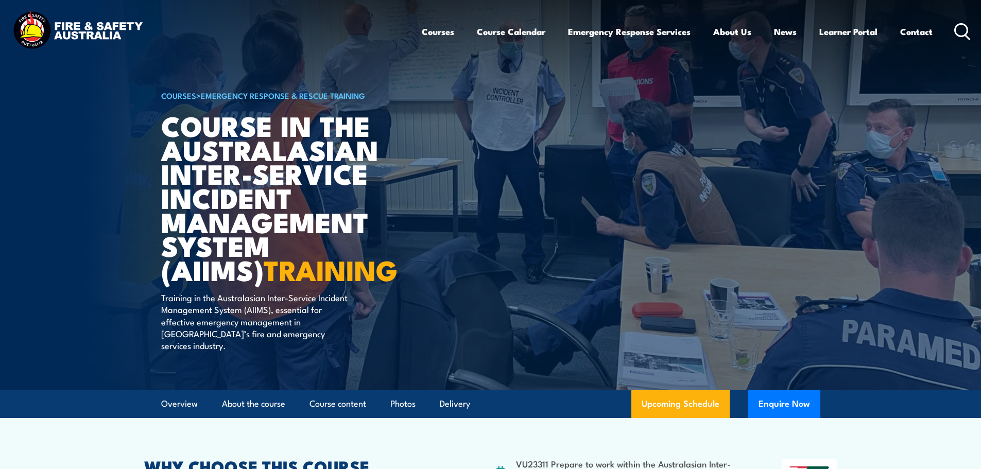 Image resolution: width=981 pixels, height=469 pixels. I want to click on a: Photos, so click(403, 404).